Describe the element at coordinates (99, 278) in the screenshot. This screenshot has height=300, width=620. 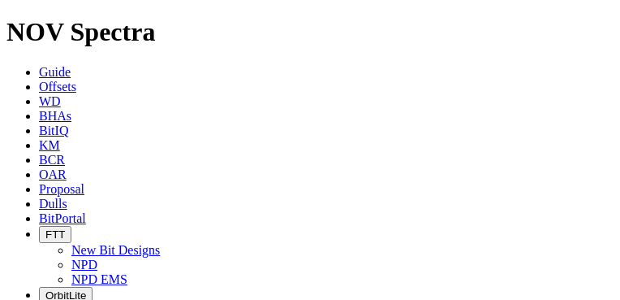
I see `a: NPD EMS` at that location.